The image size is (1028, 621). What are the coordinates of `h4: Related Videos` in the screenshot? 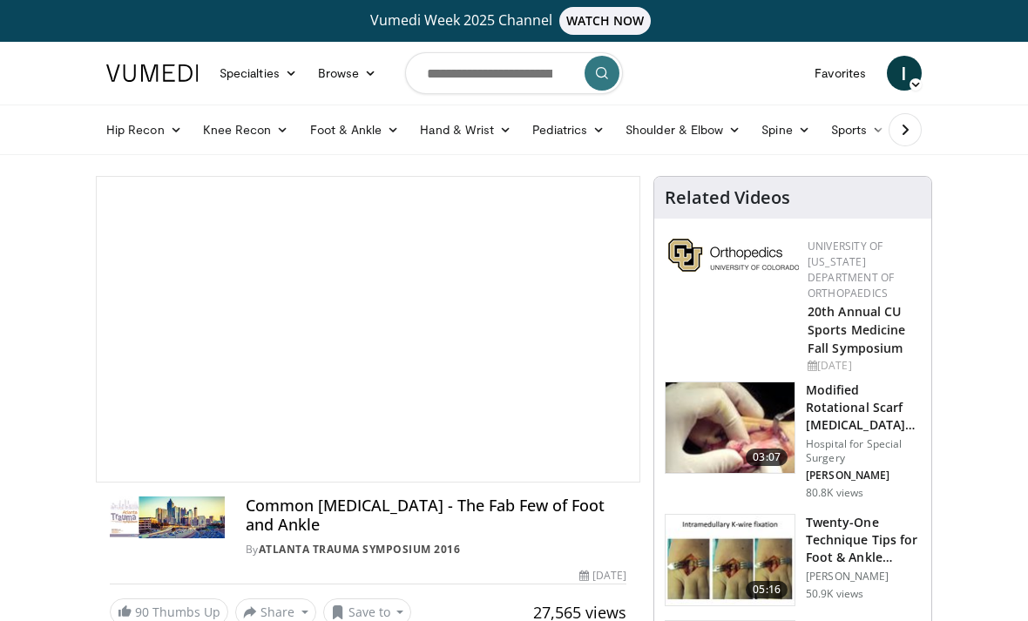 It's located at (728, 198).